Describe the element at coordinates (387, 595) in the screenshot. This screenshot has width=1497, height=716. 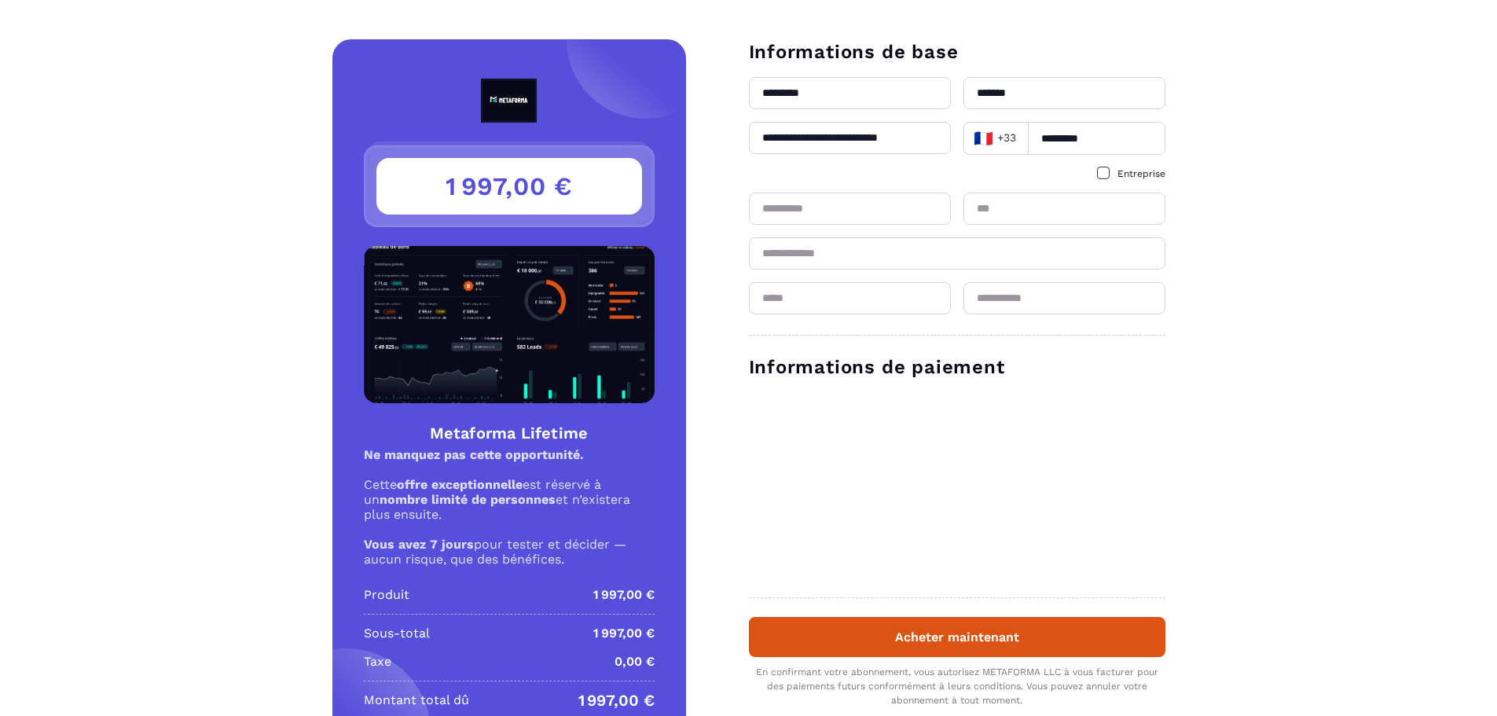
I see `p: Produit` at that location.